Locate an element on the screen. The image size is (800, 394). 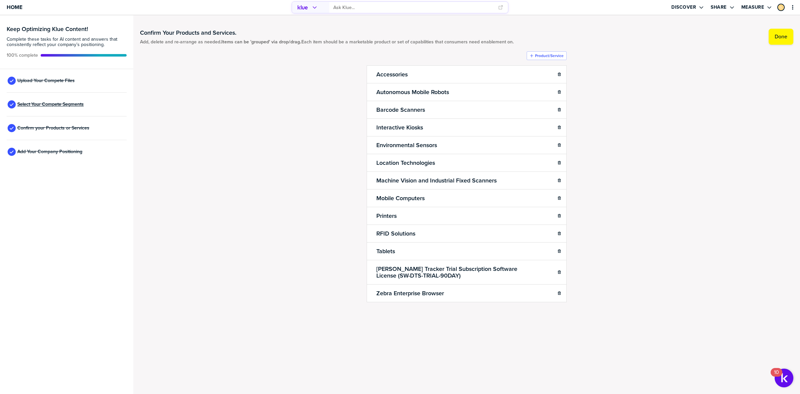
h1: Confirm Your Products and Services. is located at coordinates (327, 33).